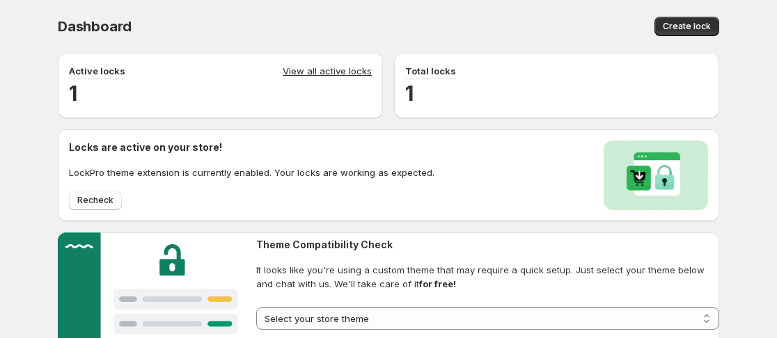 This screenshot has height=338, width=777. I want to click on span: It looks like you're using a custom theme that may require a quick setup. Just select your theme ..., so click(487, 277).